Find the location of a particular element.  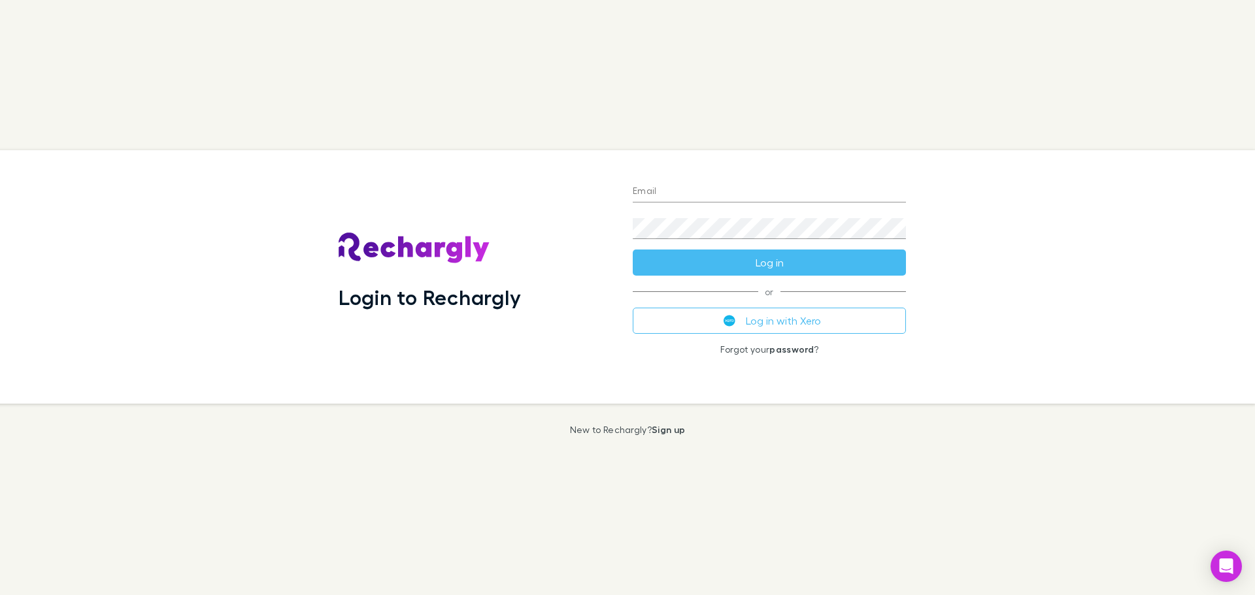

img: Rechargly's Logo is located at coordinates (414, 248).